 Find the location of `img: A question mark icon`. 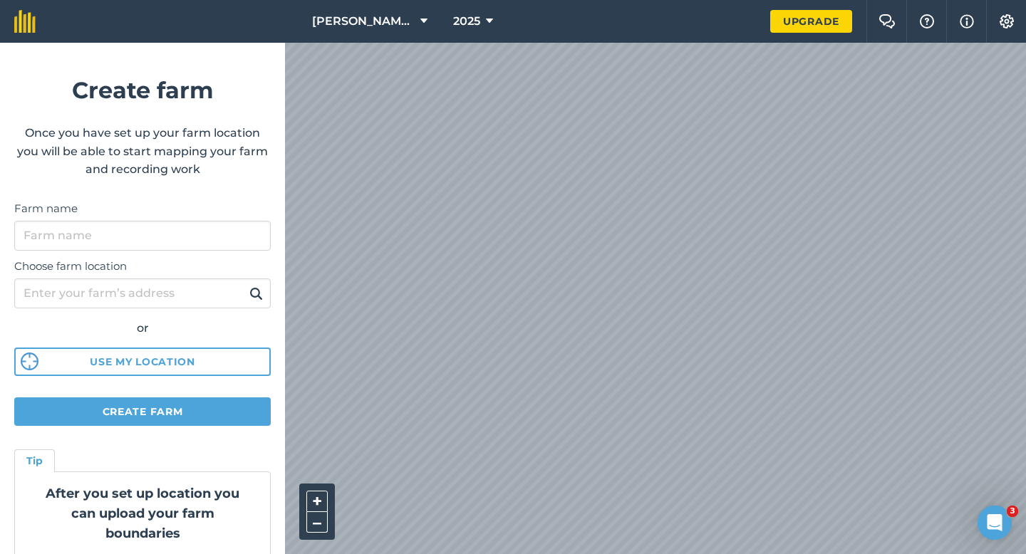

img: A question mark icon is located at coordinates (927, 21).